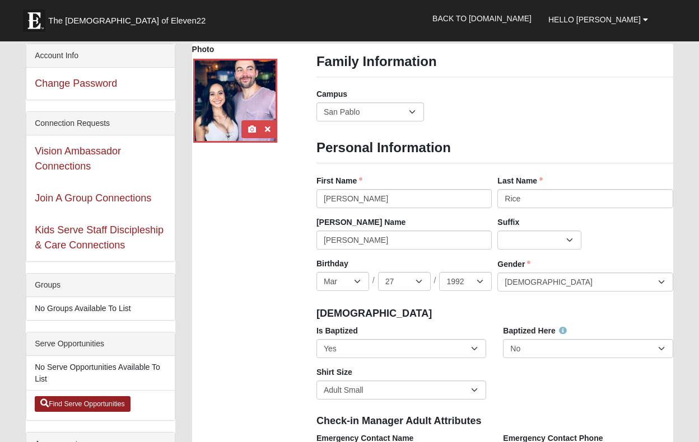 Image resolution: width=699 pixels, height=442 pixels. I want to click on a: Find Serve Opportunities, so click(82, 404).